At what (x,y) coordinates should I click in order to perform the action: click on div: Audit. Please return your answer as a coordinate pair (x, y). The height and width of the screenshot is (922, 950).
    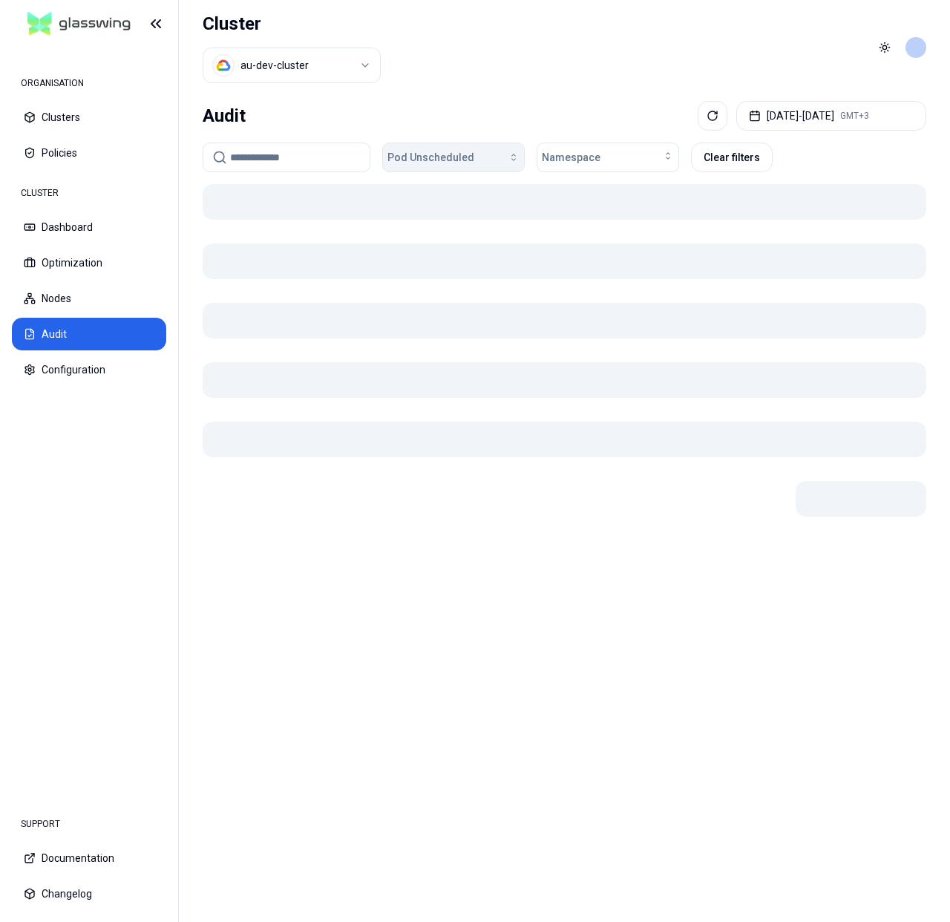
    Looking at the image, I should click on (224, 116).